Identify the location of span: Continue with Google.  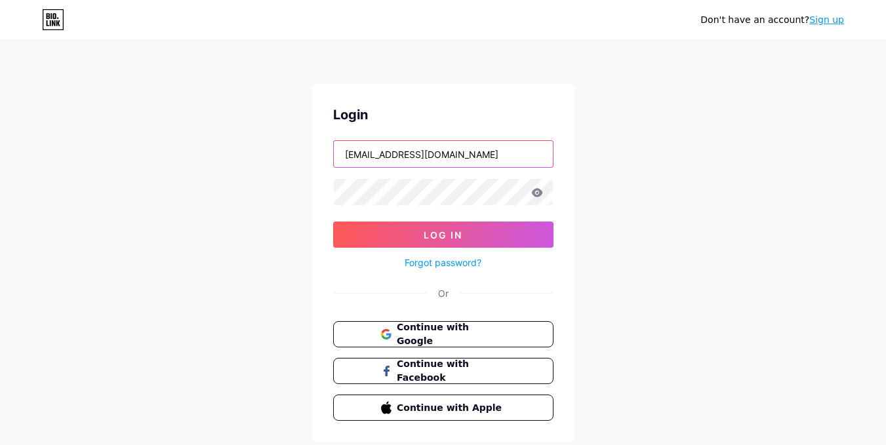
(451, 334).